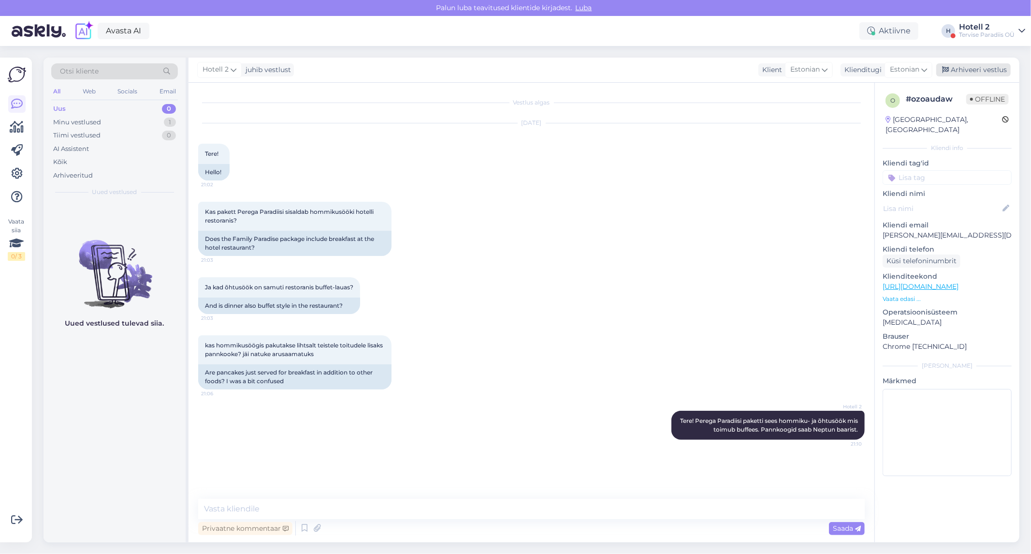 The height and width of the screenshot is (554, 1031). Describe the element at coordinates (245, 528) in the screenshot. I see `div: Privaatne kommentaar` at that location.